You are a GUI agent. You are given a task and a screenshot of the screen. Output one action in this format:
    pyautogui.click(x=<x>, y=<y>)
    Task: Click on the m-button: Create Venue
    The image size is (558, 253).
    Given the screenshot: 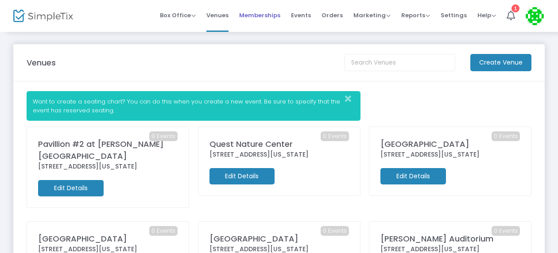 What is the action you would take?
    pyautogui.click(x=501, y=62)
    